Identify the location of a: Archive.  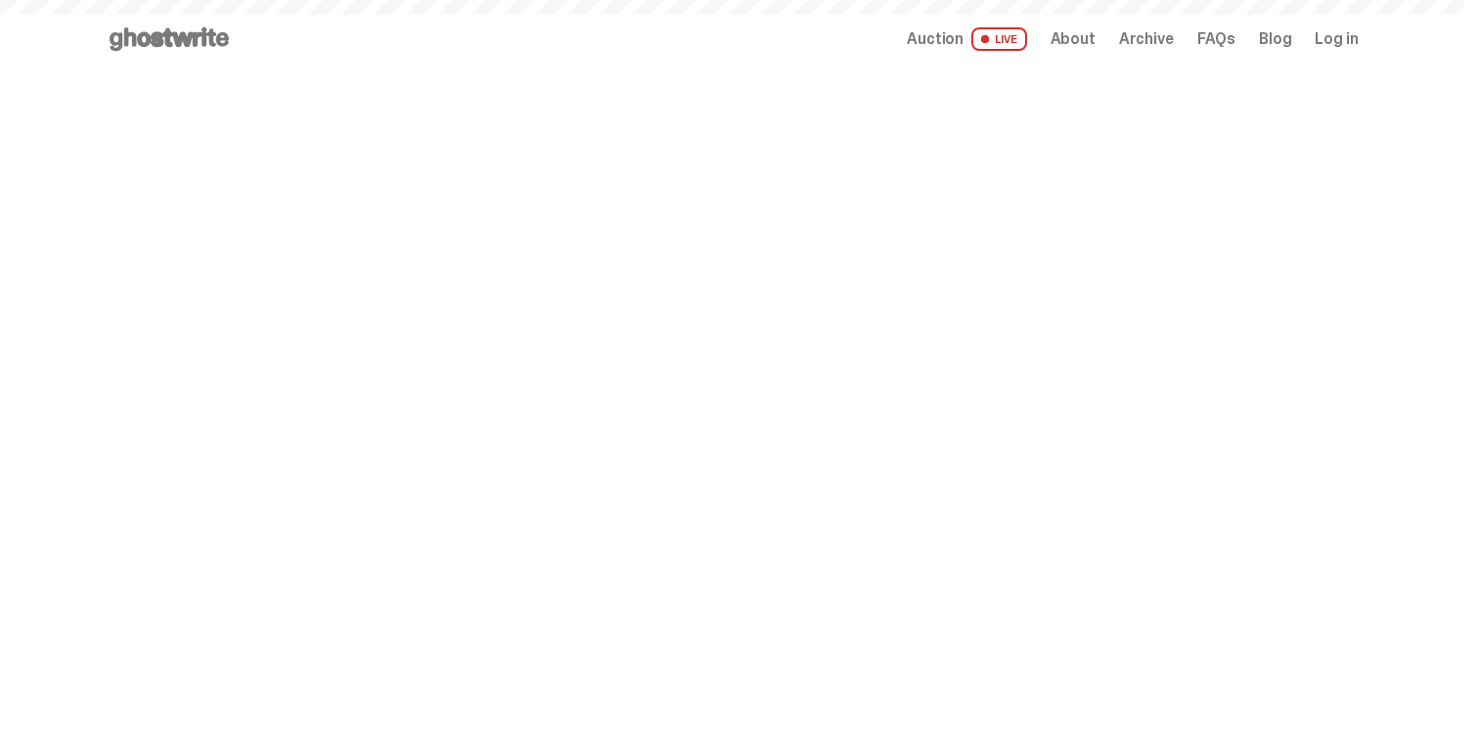
(1147, 39).